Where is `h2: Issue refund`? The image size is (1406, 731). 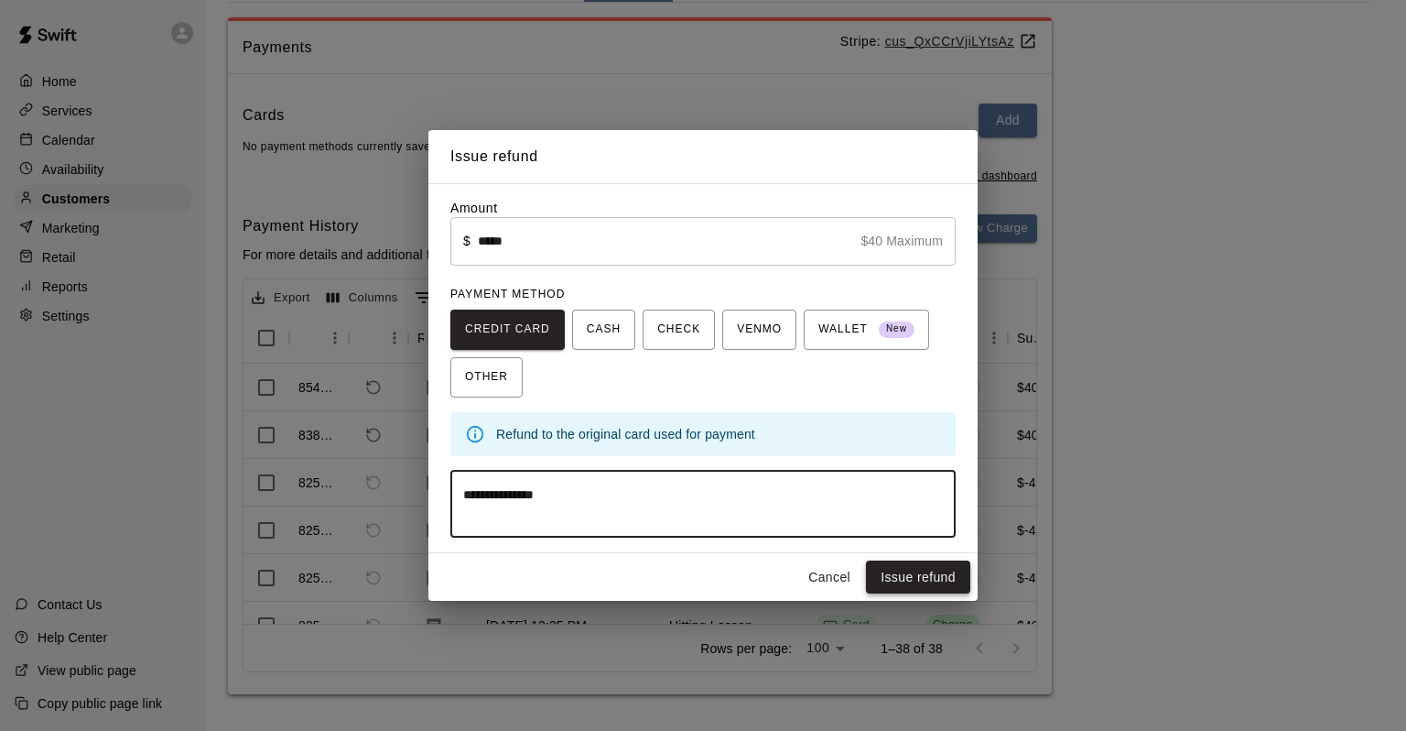 h2: Issue refund is located at coordinates (703, 157).